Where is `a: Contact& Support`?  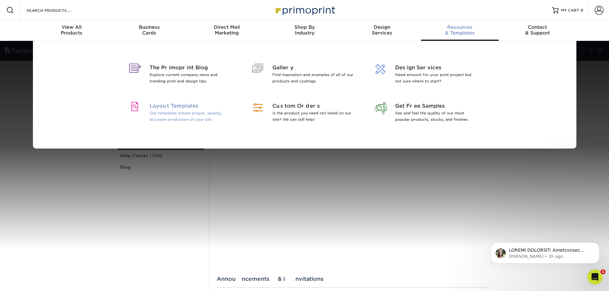 a: Contact& Support is located at coordinates (537, 31).